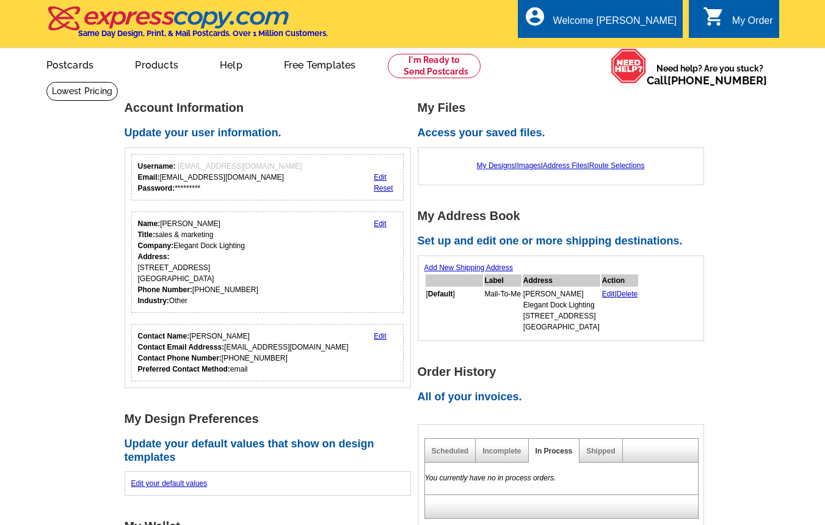 The image size is (825, 525). What do you see at coordinates (561, 280) in the screenshot?
I see `th: Address` at bounding box center [561, 280].